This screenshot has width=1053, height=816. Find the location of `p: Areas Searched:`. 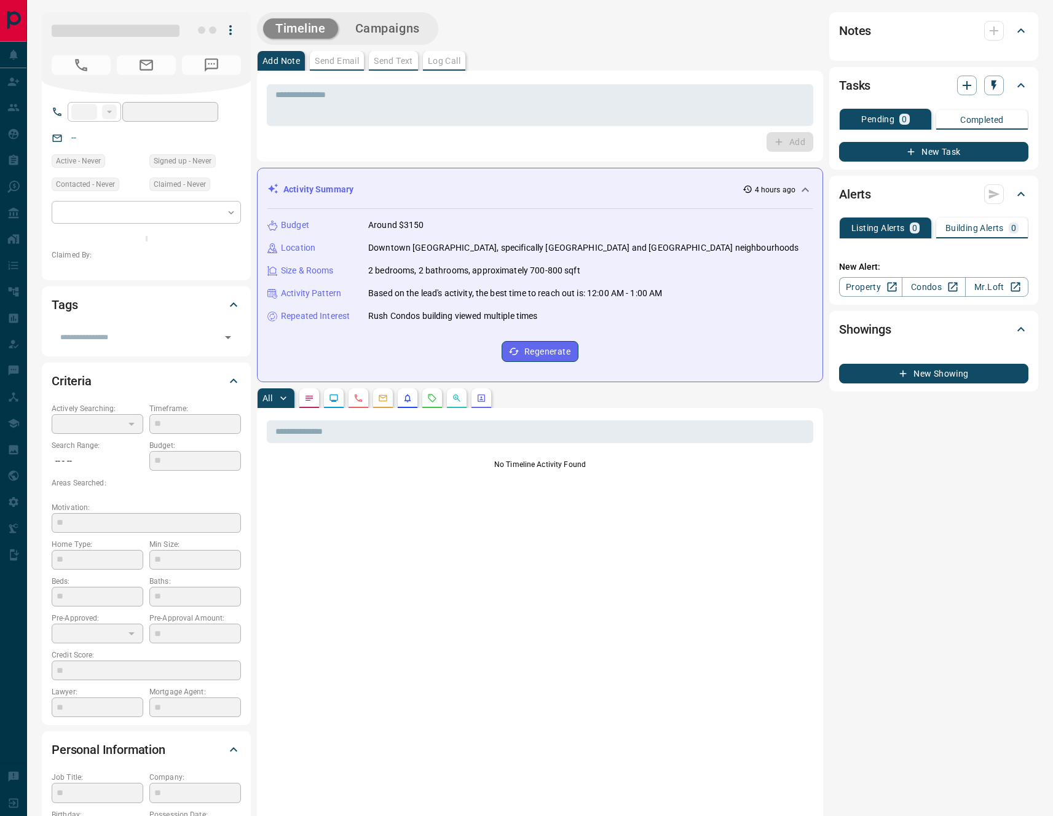

p: Areas Searched: is located at coordinates (146, 483).